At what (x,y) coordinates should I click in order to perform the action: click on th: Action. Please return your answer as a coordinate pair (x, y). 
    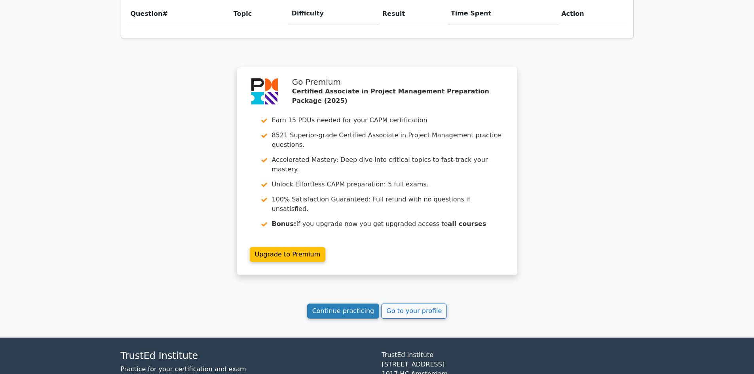
    Looking at the image, I should click on (592, 13).